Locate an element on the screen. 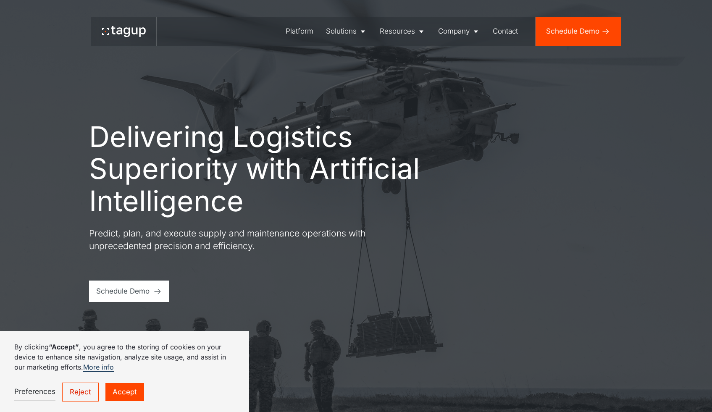 The height and width of the screenshot is (412, 712). a: Contact is located at coordinates (506, 32).